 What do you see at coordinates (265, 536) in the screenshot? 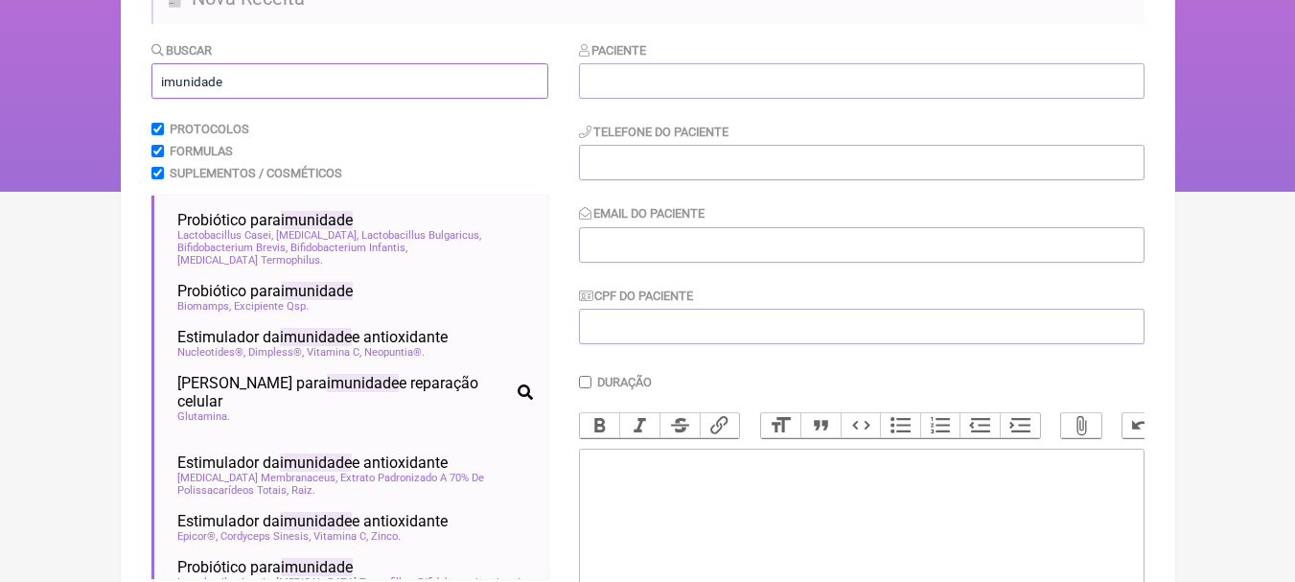
I see `span: Cordyceps Sinesis` at bounding box center [265, 536].